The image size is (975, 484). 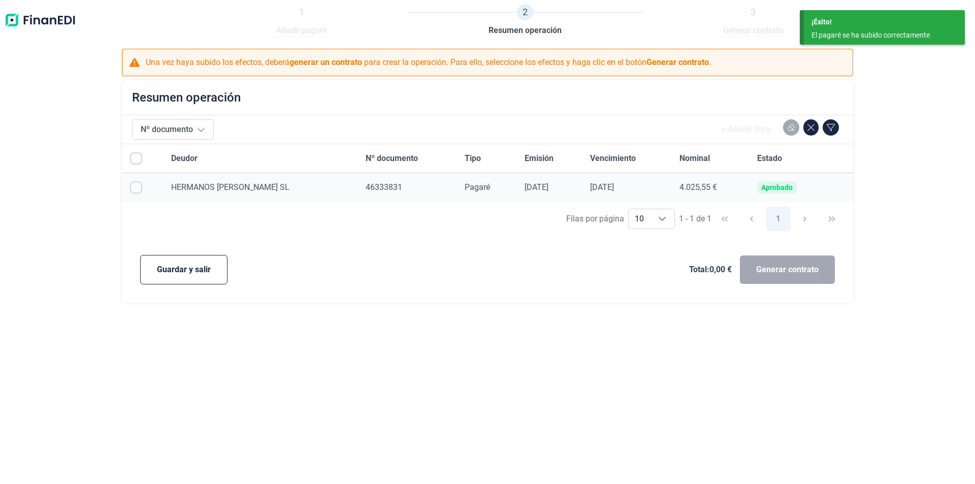 What do you see at coordinates (184, 158) in the screenshot?
I see `span: Deudor` at bounding box center [184, 158].